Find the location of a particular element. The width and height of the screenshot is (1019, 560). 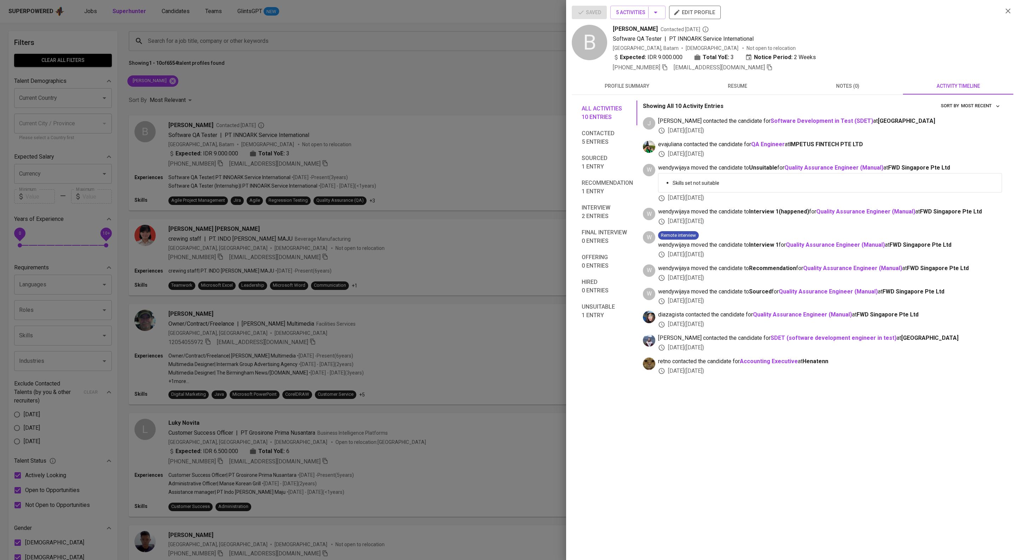

span: diazagista contacted the candidate for at is located at coordinates (830, 315).